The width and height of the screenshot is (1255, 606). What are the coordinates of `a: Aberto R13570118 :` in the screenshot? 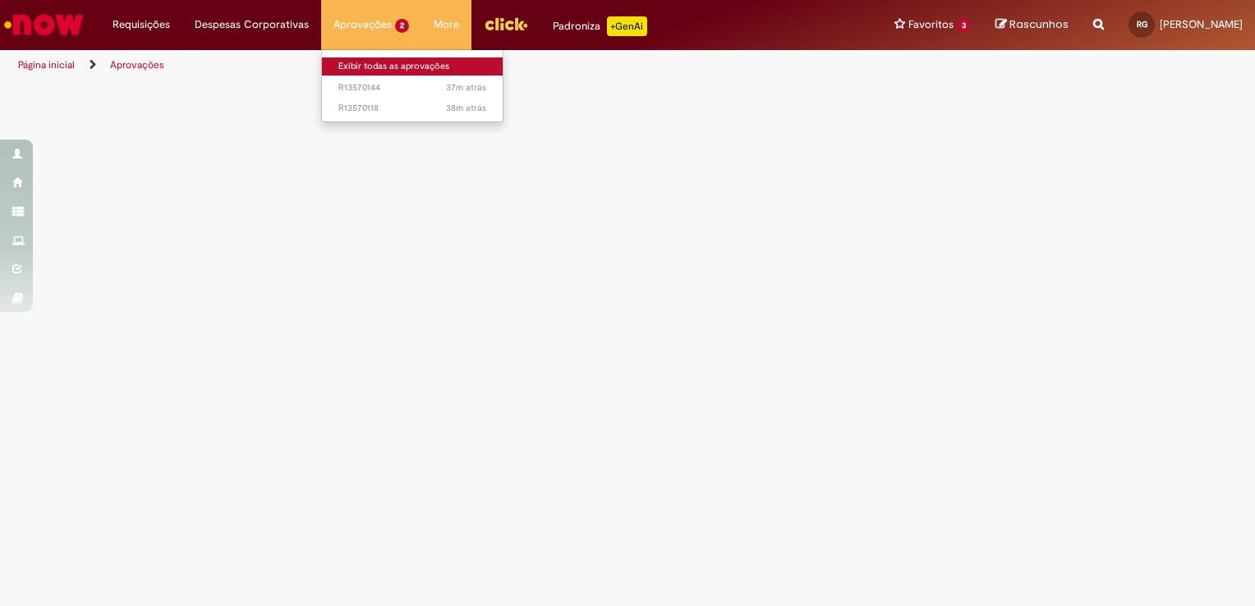 It's located at (412, 108).